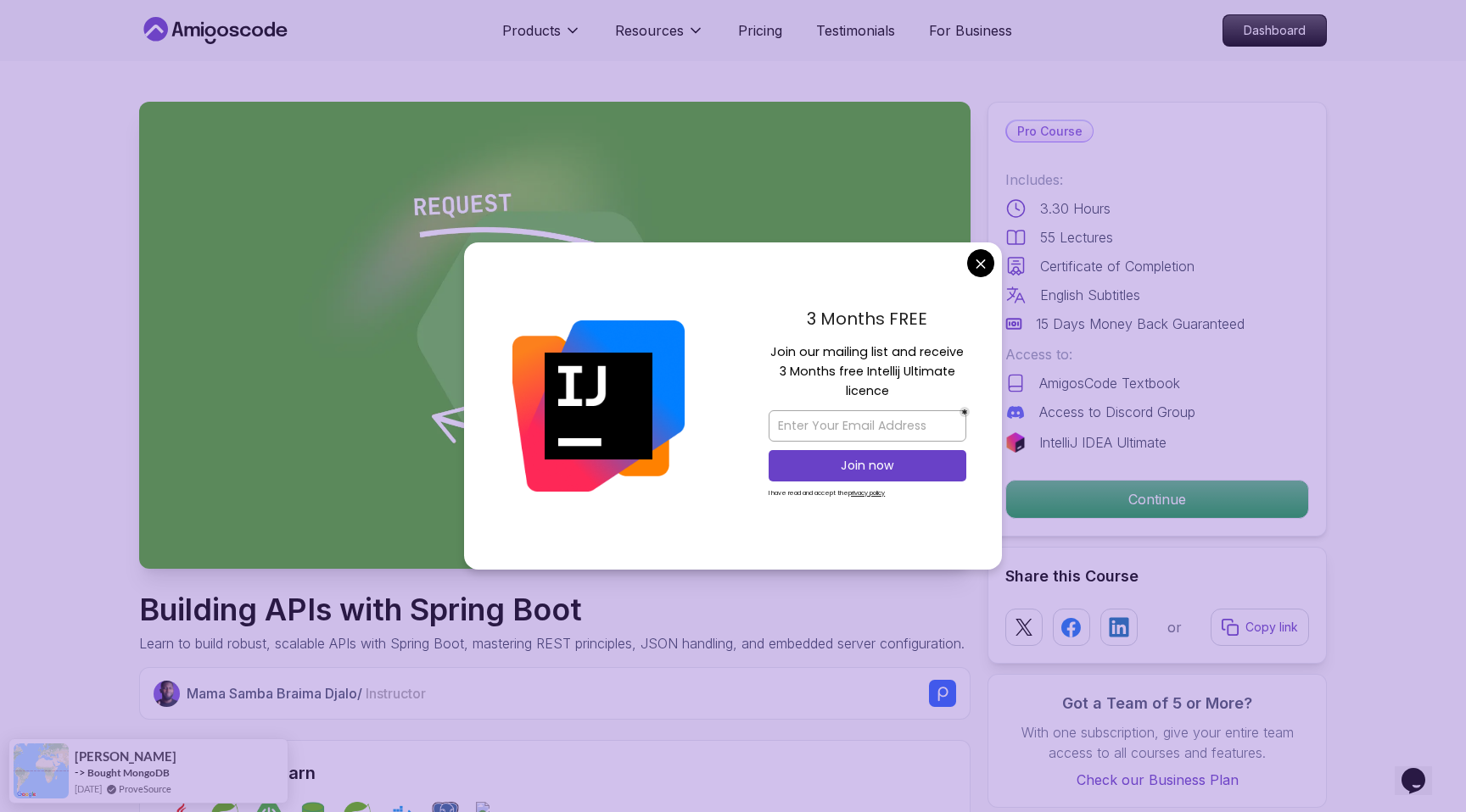  What do you see at coordinates (395, 694) in the screenshot?
I see `span: Instructor` at bounding box center [395, 694].